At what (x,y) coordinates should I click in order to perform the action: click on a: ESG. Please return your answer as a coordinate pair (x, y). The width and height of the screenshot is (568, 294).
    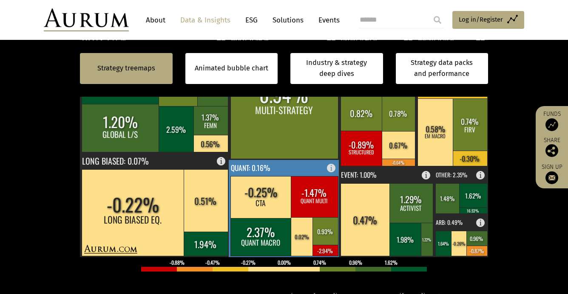
    Looking at the image, I should click on (251, 20).